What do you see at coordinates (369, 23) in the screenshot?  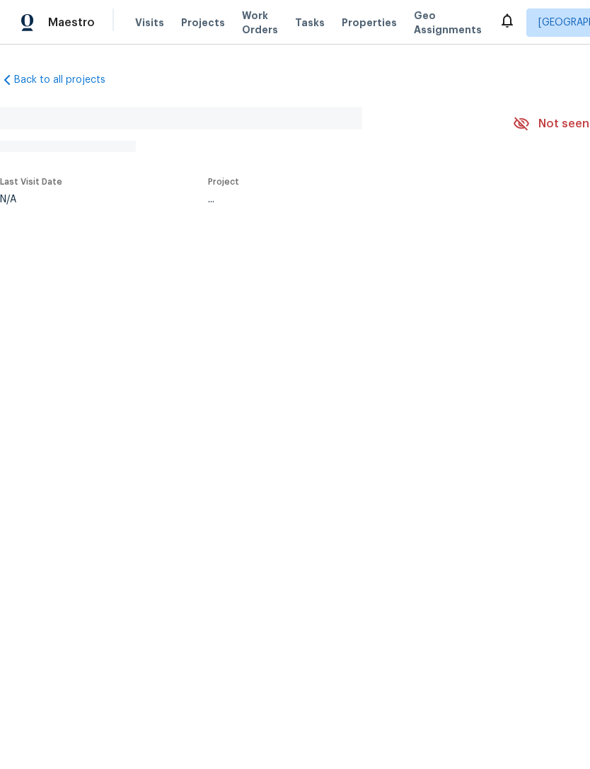 I see `span: Properties` at bounding box center [369, 23].